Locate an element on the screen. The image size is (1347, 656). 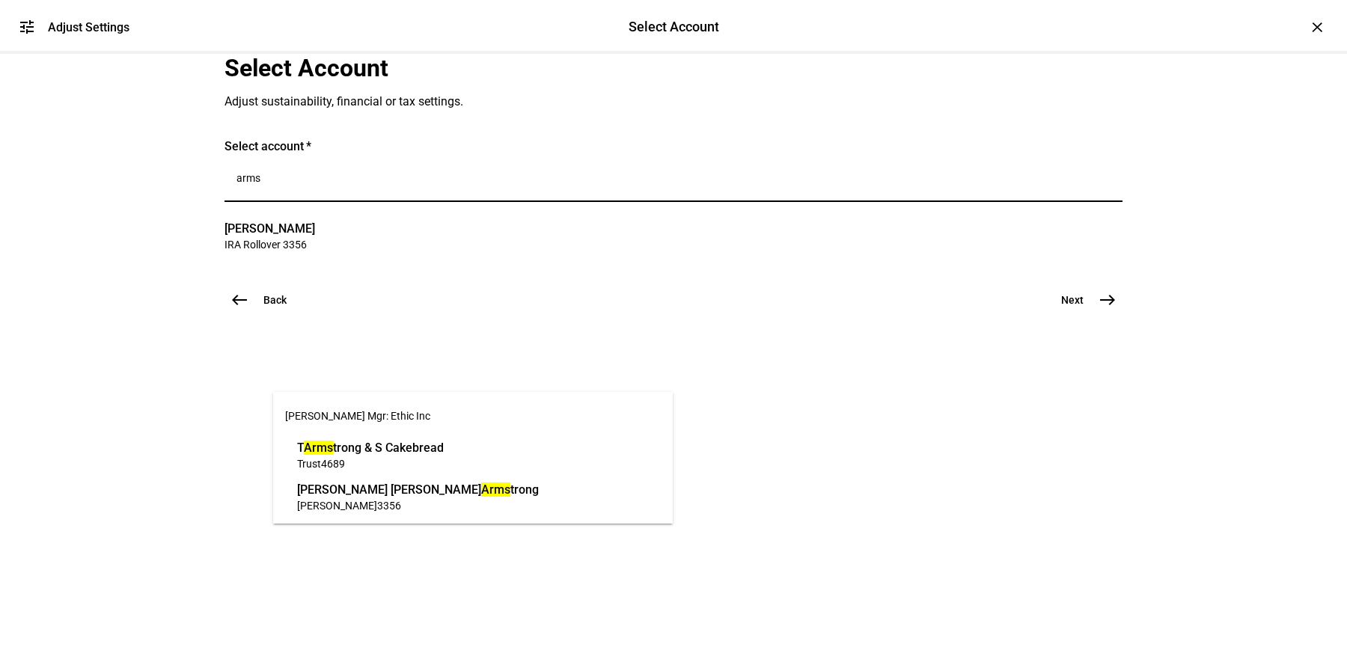
span: T trong & S Cakebread is located at coordinates (371, 448).